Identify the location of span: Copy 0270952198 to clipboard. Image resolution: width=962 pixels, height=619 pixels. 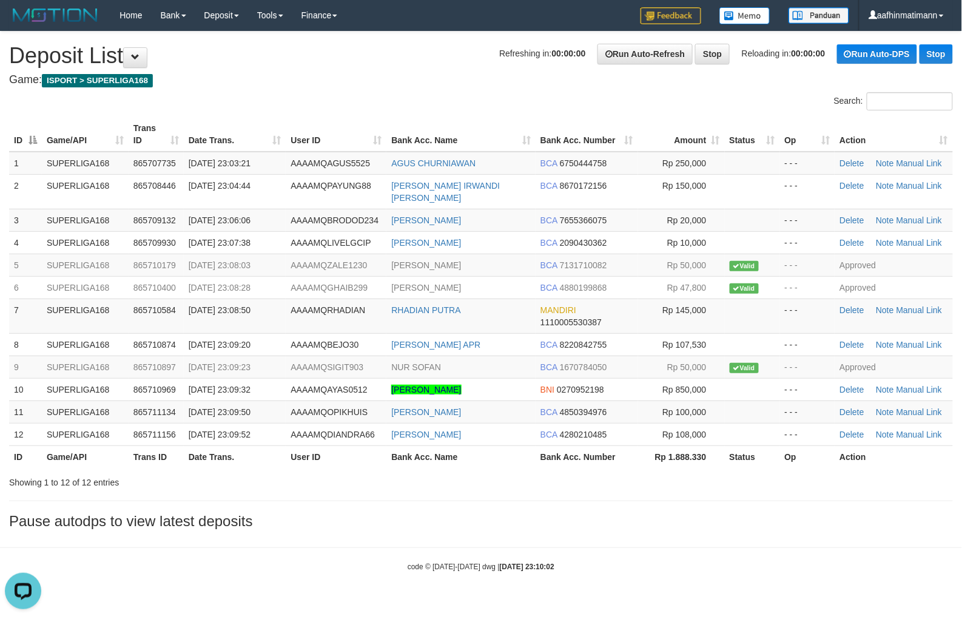
(580, 389).